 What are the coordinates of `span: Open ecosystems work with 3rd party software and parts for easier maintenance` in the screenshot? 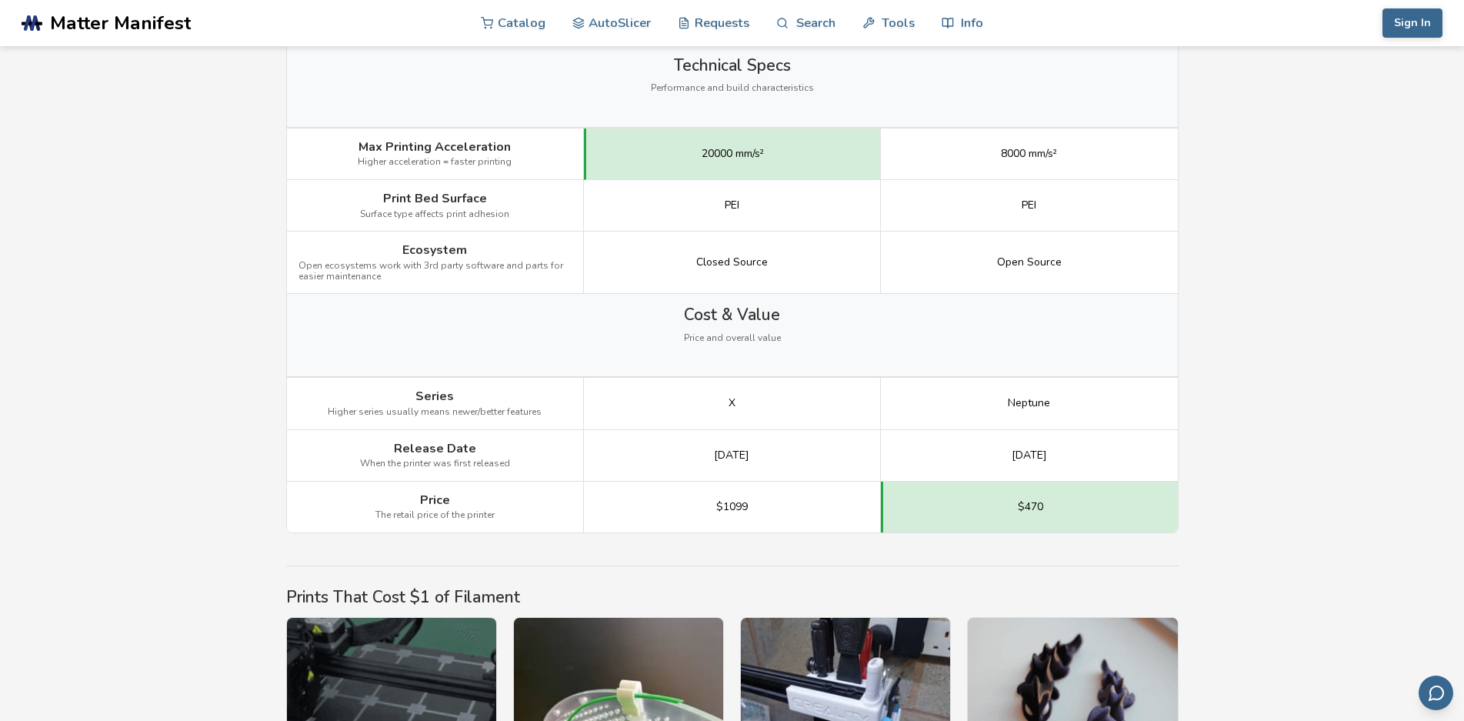 It's located at (435, 272).